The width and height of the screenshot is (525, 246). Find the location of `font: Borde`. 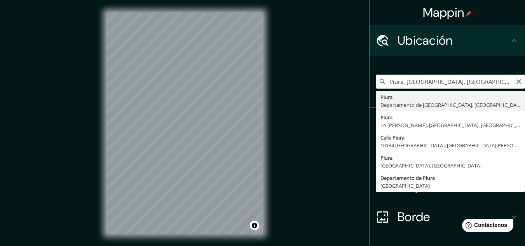

font: Borde is located at coordinates (414, 217).